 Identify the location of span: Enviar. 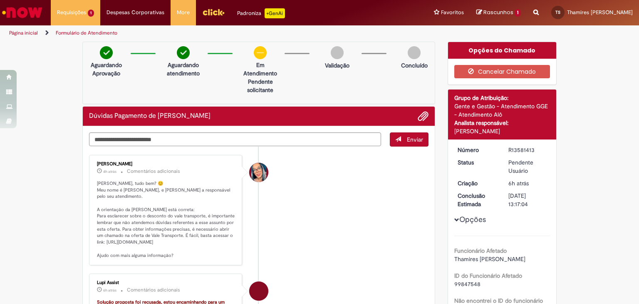
(415, 139).